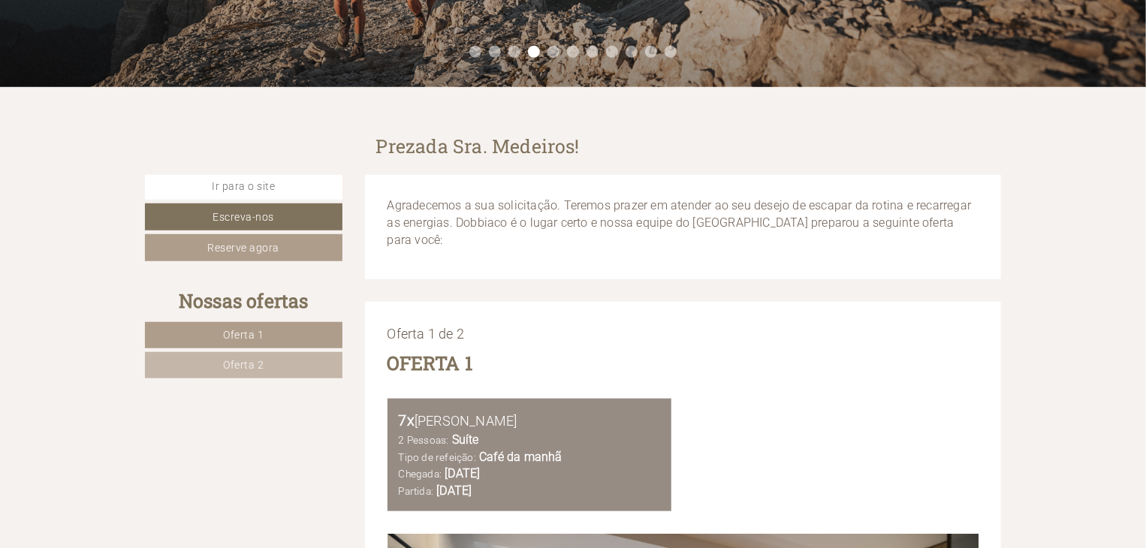 The image size is (1146, 548). What do you see at coordinates (478, 146) in the screenshot?
I see `font: Prezada Sra. Medeiros!` at bounding box center [478, 146].